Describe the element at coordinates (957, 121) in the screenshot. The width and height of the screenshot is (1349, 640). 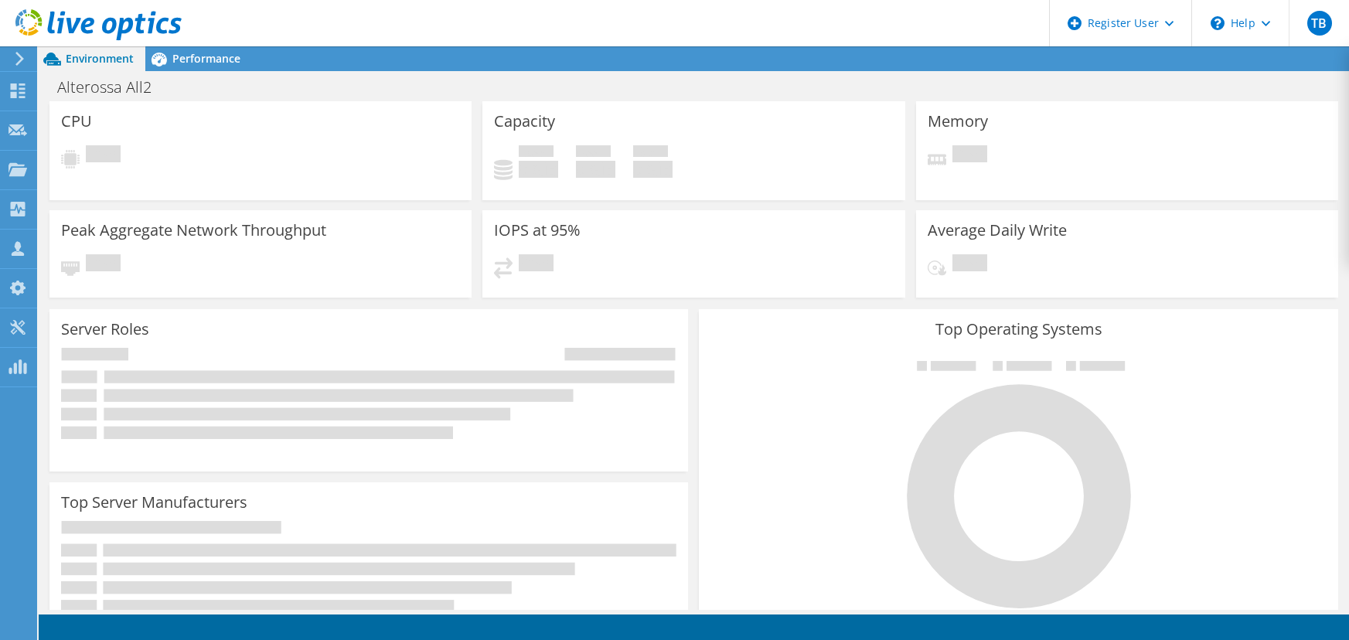
I see `h3: Memory` at that location.